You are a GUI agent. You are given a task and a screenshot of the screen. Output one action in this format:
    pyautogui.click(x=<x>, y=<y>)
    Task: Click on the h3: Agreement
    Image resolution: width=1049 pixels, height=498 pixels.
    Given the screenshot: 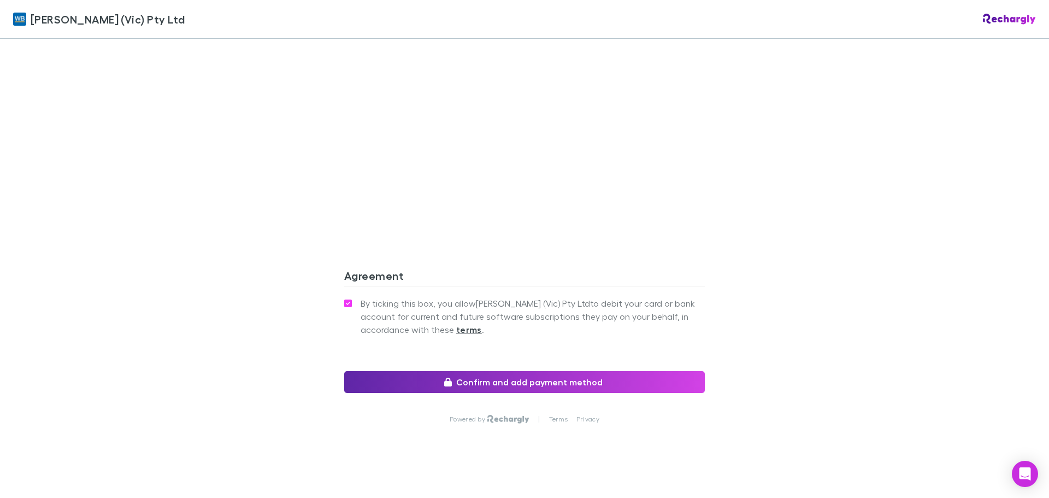 What is the action you would take?
    pyautogui.click(x=524, y=278)
    